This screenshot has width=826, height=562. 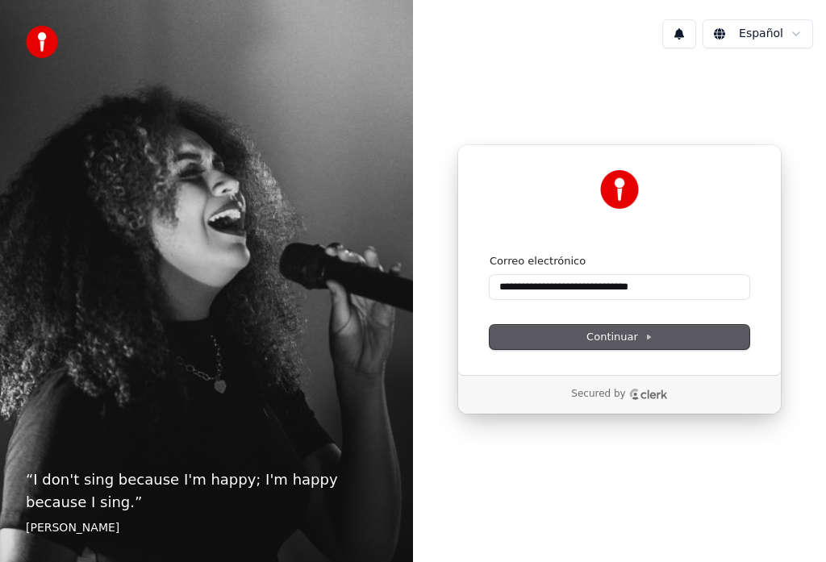 What do you see at coordinates (598, 395) in the screenshot?
I see `p: Secured by` at bounding box center [598, 395].